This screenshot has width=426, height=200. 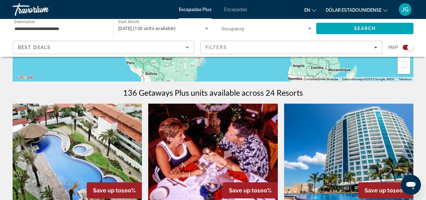 What do you see at coordinates (365, 28) in the screenshot?
I see `span: Search` at bounding box center [365, 28].